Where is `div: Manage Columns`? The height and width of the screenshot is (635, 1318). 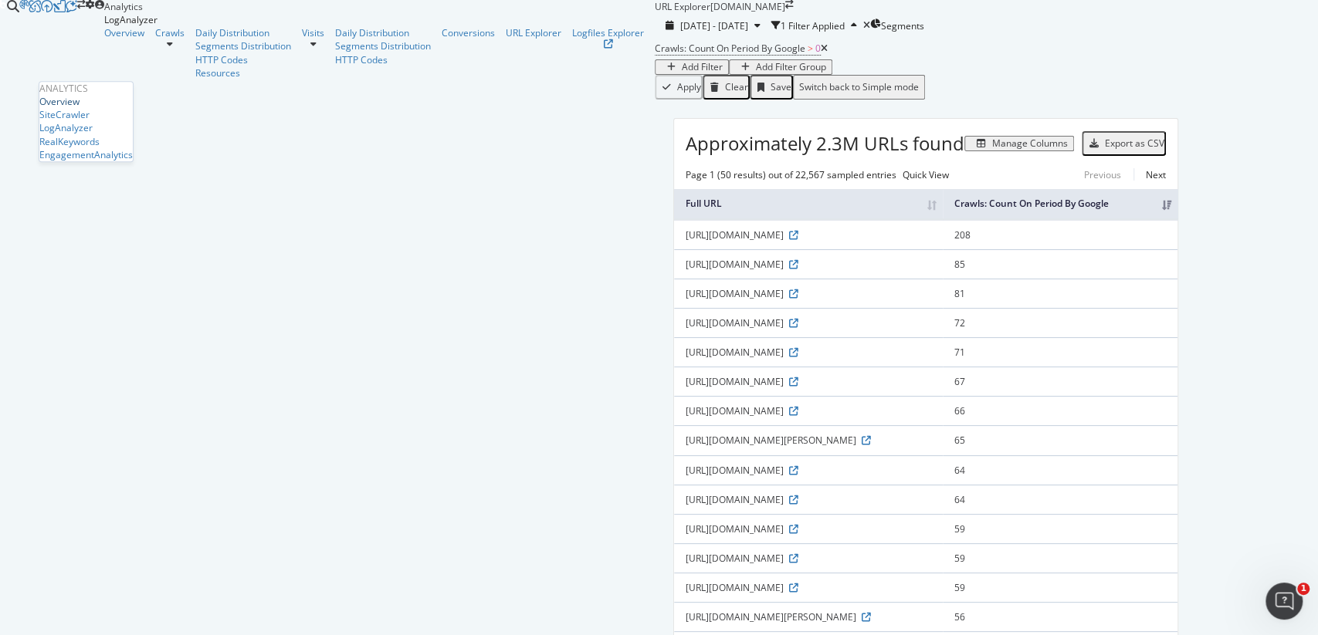 div: Manage Columns is located at coordinates (1030, 144).